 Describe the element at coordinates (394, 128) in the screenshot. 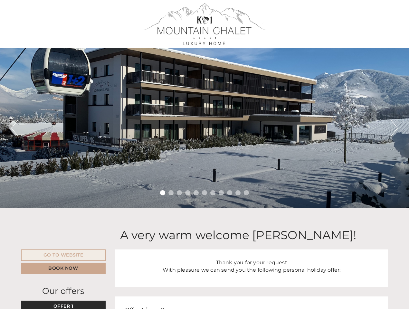

I see `button: Next` at that location.